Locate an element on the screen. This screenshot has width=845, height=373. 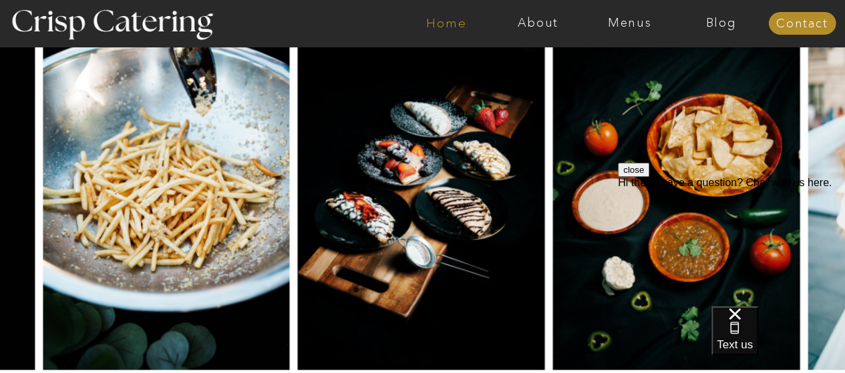
a: Home is located at coordinates (446, 23).